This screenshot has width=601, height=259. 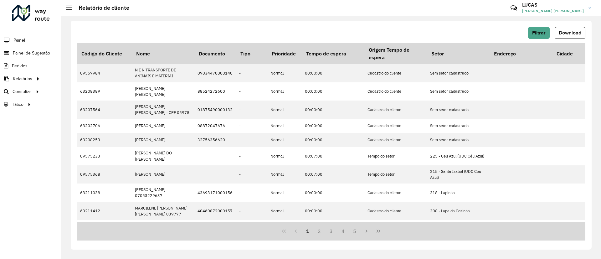 What do you see at coordinates (367, 231) in the screenshot?
I see `button: Next Page` at bounding box center [367, 231].